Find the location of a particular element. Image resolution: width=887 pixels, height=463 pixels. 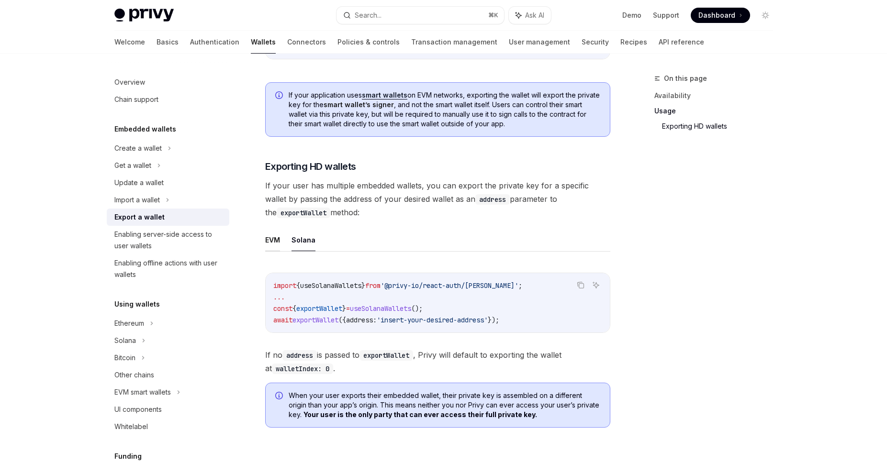

div: Enabling server-side access to user wallets is located at coordinates (169, 240).